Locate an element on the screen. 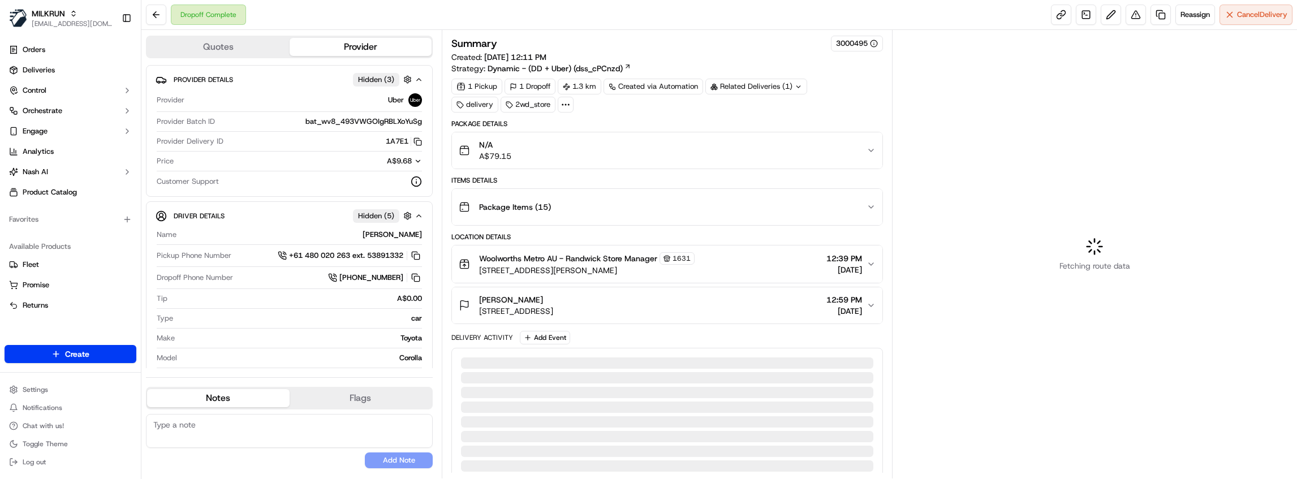 Image resolution: width=1297 pixels, height=479 pixels. span: +61 480 020 263 ext. 53891332 is located at coordinates (346, 256).